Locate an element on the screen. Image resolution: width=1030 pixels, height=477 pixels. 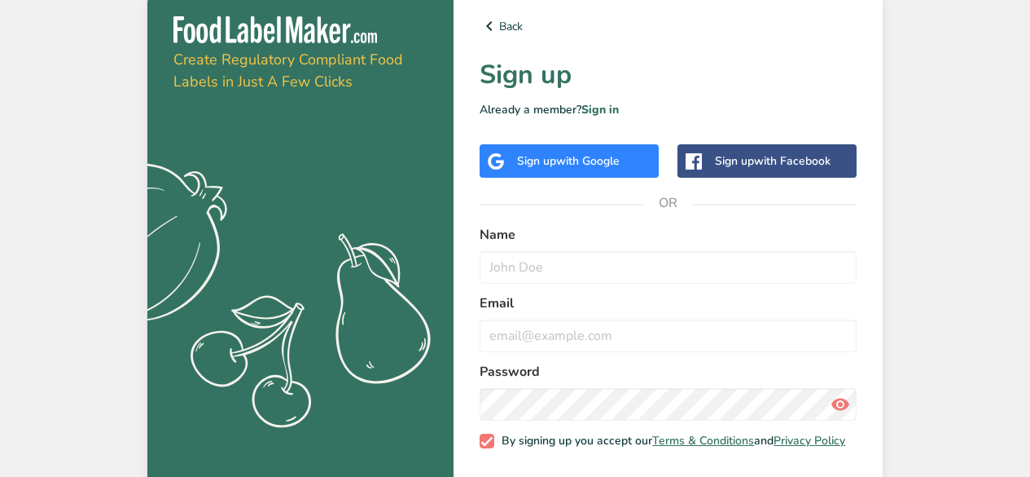
a: Back is located at coordinates (668, 26).